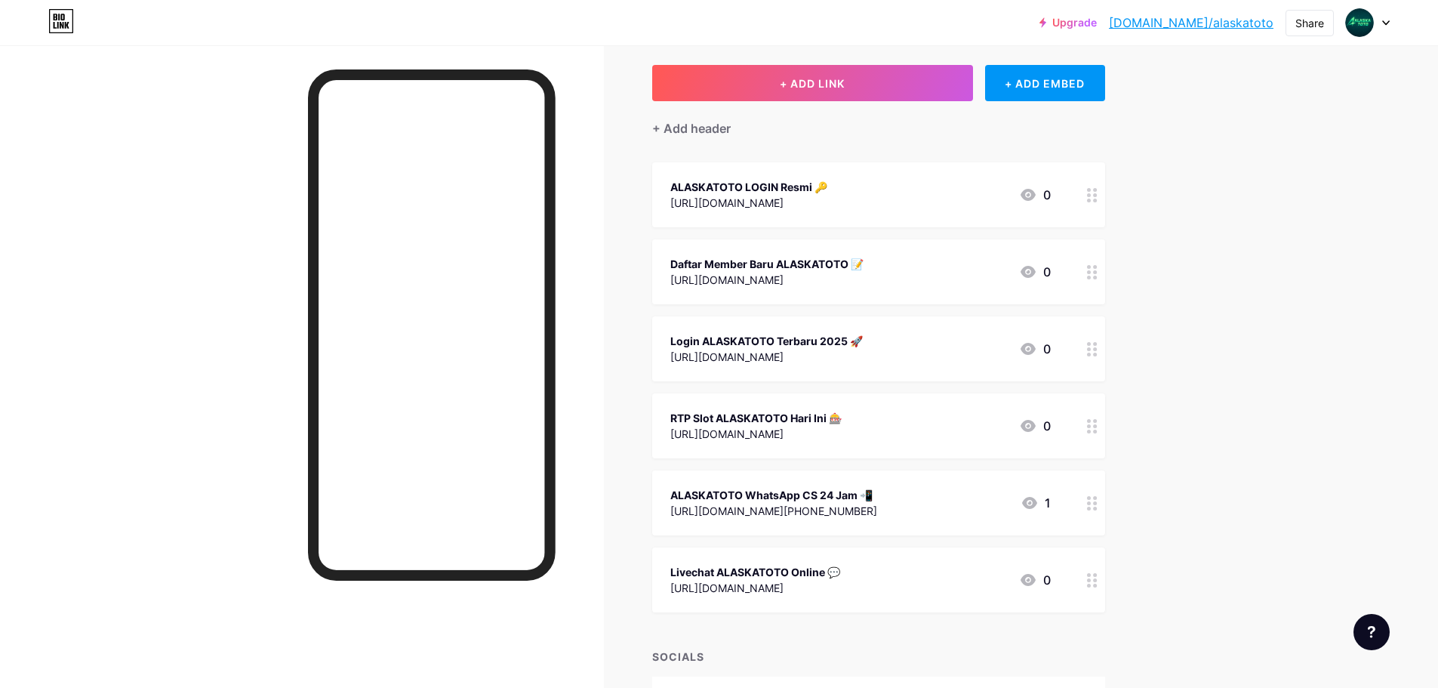  I want to click on div: Daftar Member Baru ALASKATOTO 📝, so click(767, 263).